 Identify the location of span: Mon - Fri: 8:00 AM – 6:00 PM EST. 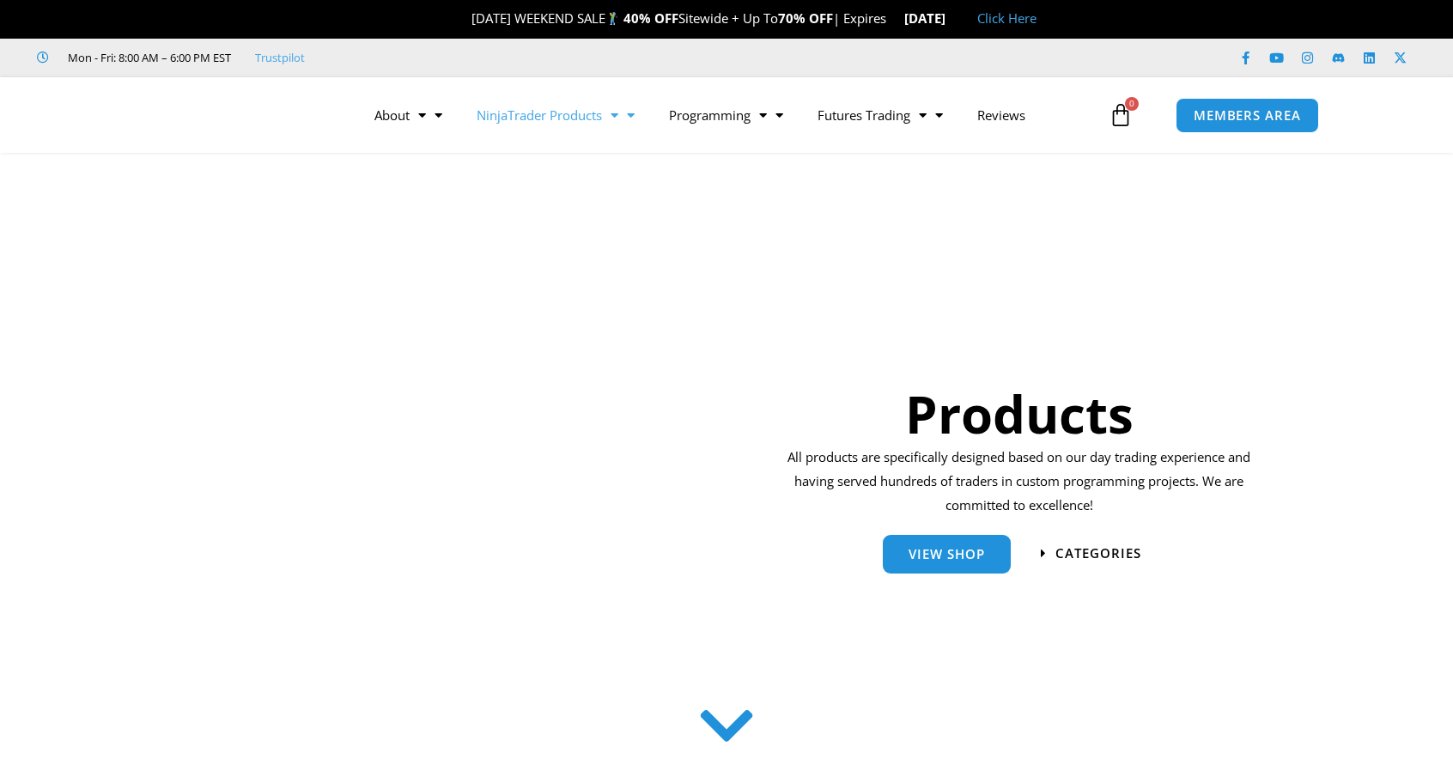
(147, 58).